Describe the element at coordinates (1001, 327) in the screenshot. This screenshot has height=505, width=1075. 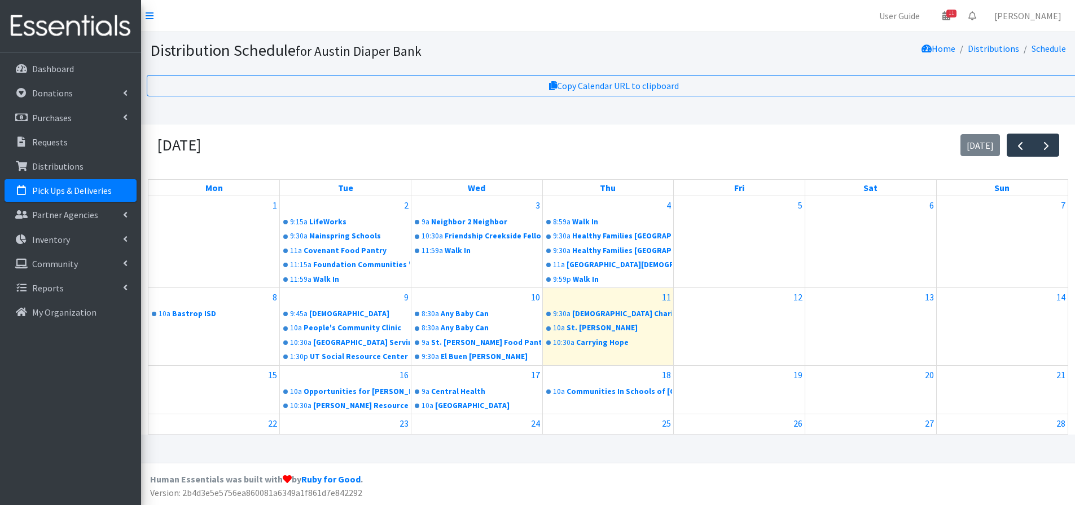
I see `td: September 14, 2025` at that location.